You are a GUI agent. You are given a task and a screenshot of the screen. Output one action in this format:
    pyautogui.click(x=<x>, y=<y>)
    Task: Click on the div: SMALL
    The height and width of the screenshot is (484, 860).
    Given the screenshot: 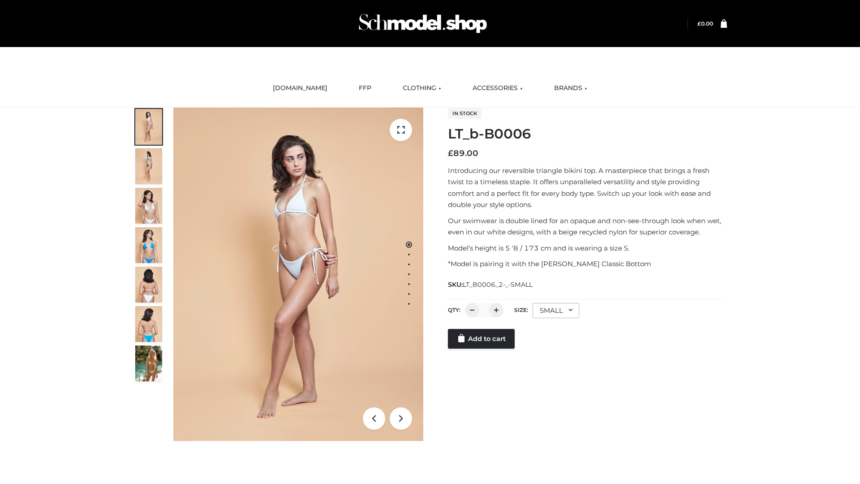 What is the action you would take?
    pyautogui.click(x=556, y=311)
    